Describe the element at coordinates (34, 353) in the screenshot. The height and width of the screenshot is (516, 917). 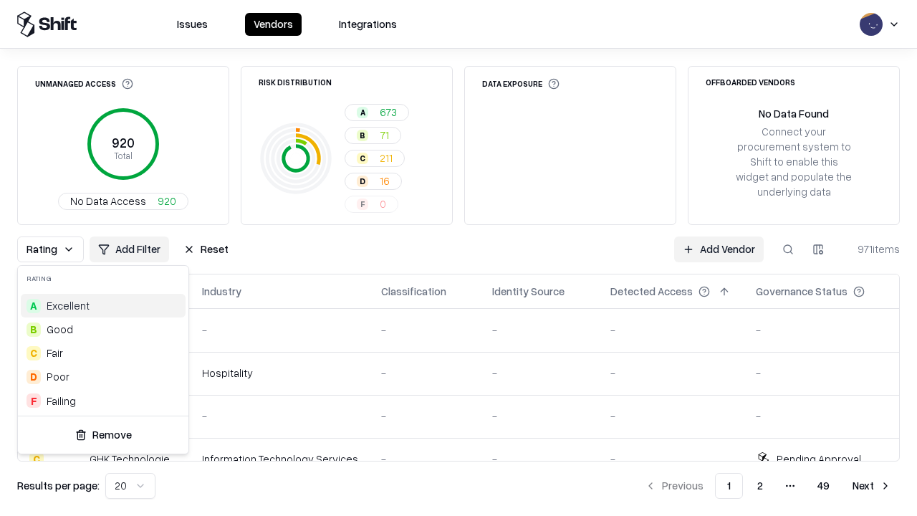
I see `div: C` at that location.